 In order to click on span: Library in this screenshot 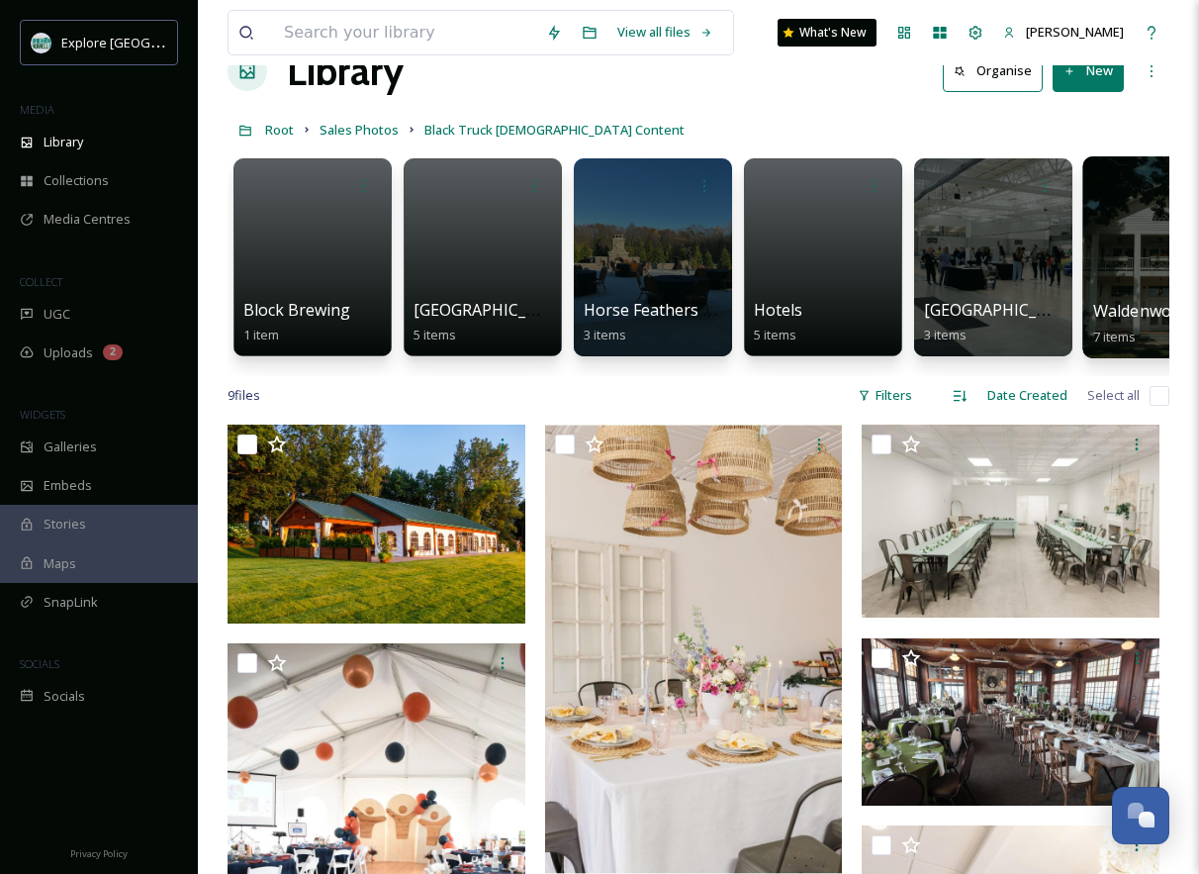, I will do `click(63, 141)`.